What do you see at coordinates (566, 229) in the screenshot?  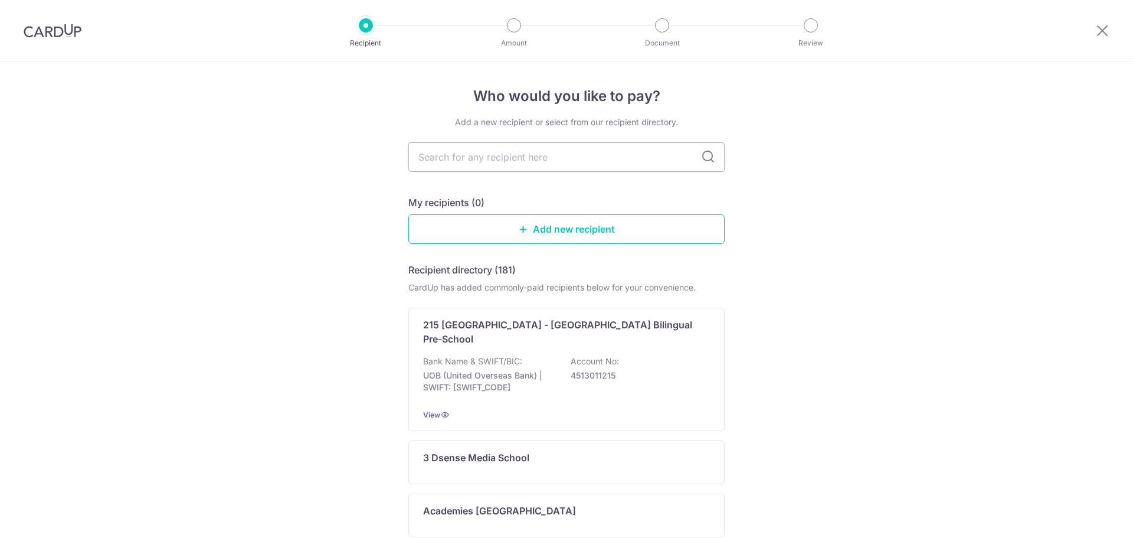 I see `a: Add new recipient` at bounding box center [566, 229].